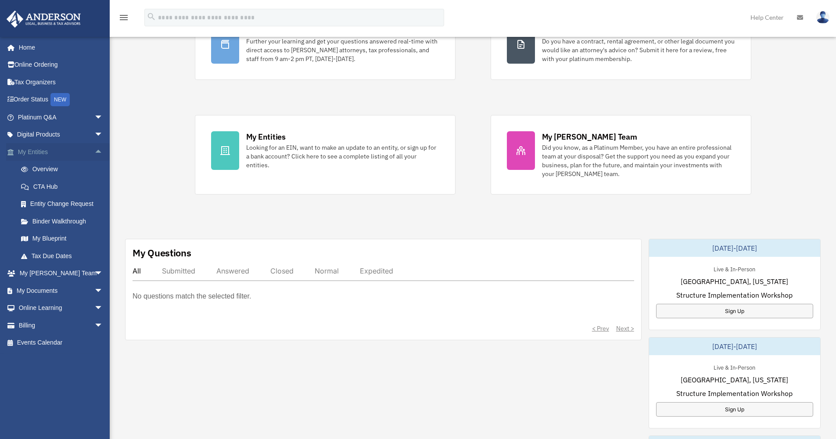 The width and height of the screenshot is (836, 439). I want to click on div: Answered, so click(233, 271).